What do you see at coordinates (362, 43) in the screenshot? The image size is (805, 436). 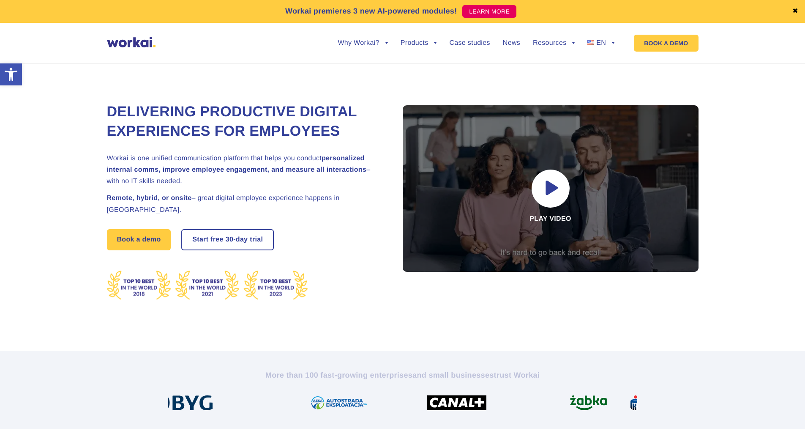 I see `a: Why Workai?` at bounding box center [362, 43].